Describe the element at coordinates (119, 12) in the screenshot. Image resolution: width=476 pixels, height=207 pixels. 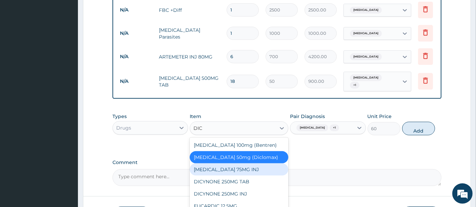
I see `div: Minimize live chat window` at that location.